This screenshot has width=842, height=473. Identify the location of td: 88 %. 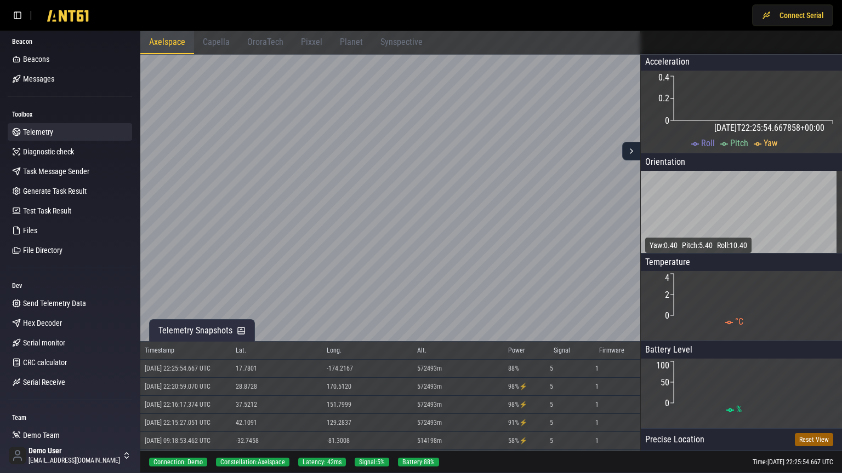
(526, 369).